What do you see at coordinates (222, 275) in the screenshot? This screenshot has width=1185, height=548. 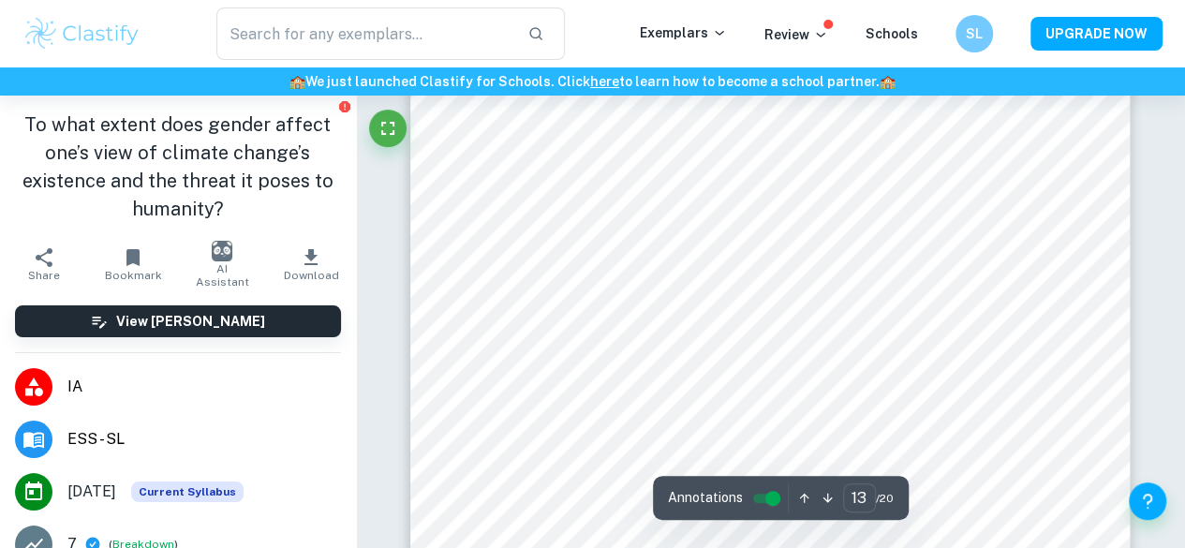 I see `span: AI Assistant` at bounding box center [222, 275].